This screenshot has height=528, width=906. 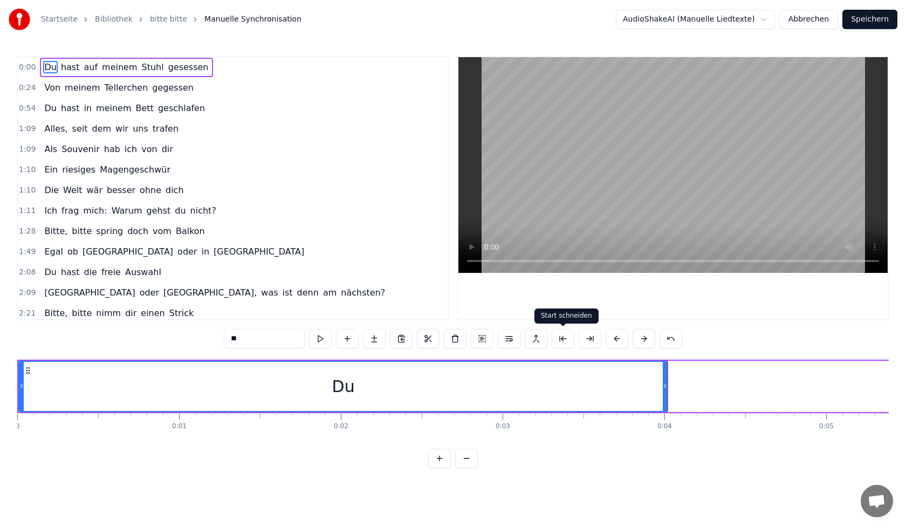 I want to click on span: frag, so click(x=70, y=210).